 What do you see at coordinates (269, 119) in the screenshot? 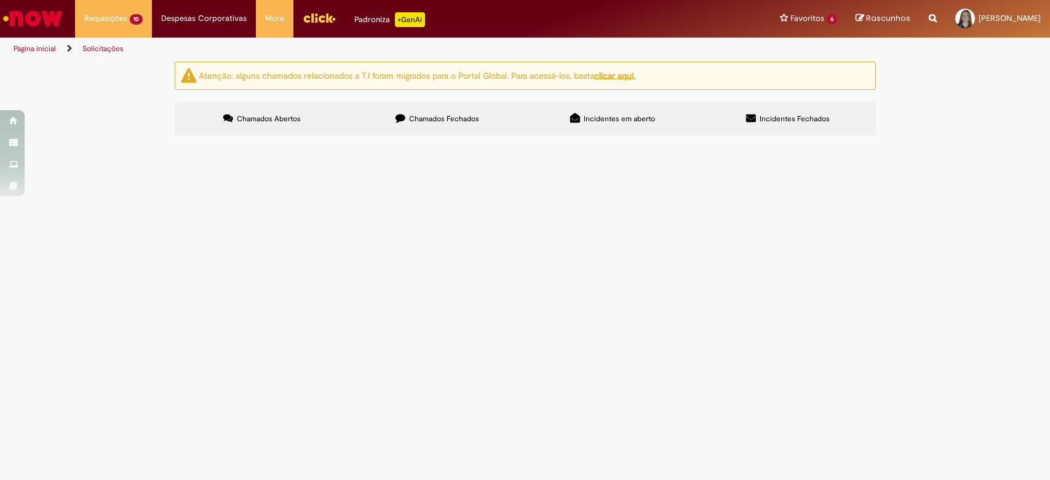
I see `span: Chamados Abertos` at bounding box center [269, 119].